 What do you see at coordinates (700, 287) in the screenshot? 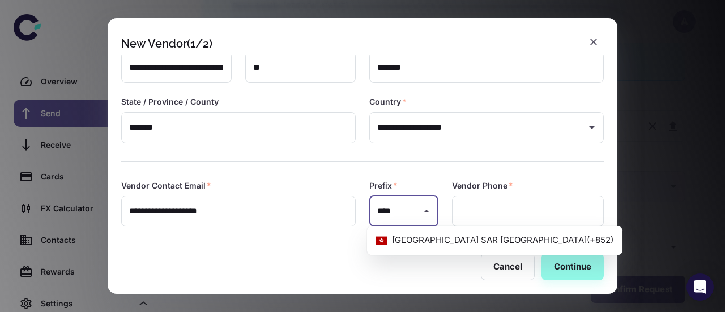
I see `div: Open Intercom Messenger` at bounding box center [700, 287].